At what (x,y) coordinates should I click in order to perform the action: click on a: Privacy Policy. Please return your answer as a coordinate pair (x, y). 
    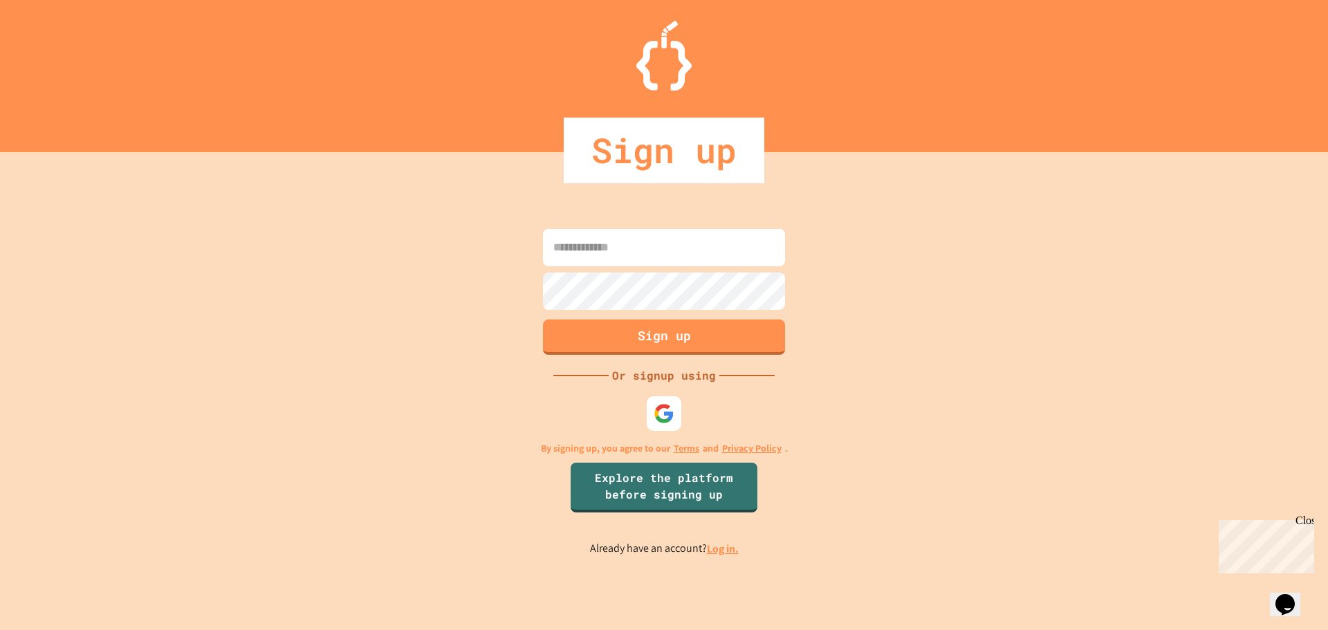
    Looking at the image, I should click on (752, 448).